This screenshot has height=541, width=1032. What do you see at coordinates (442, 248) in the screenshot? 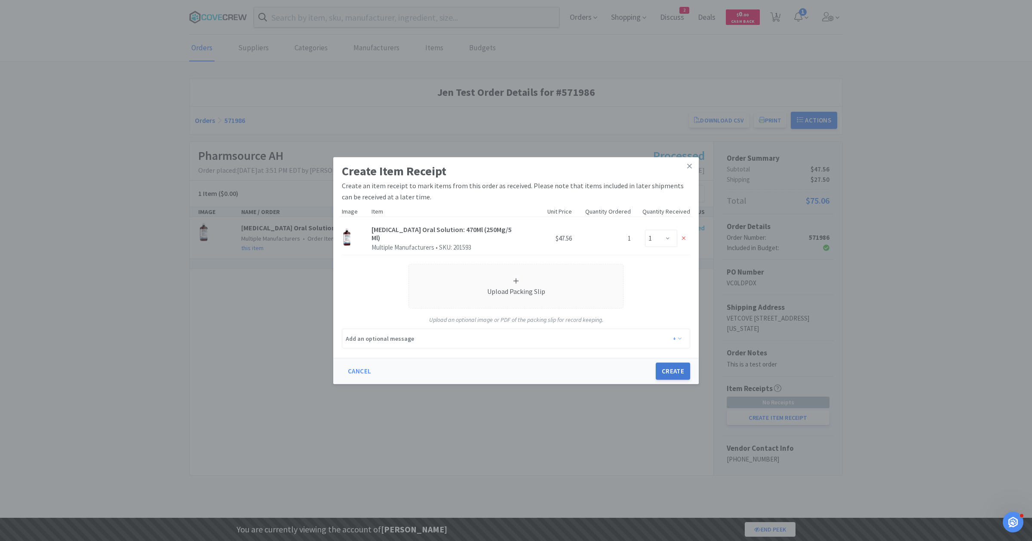
I see `p: Multiple Manufacturers SKU: 201593` at bounding box center [442, 248].